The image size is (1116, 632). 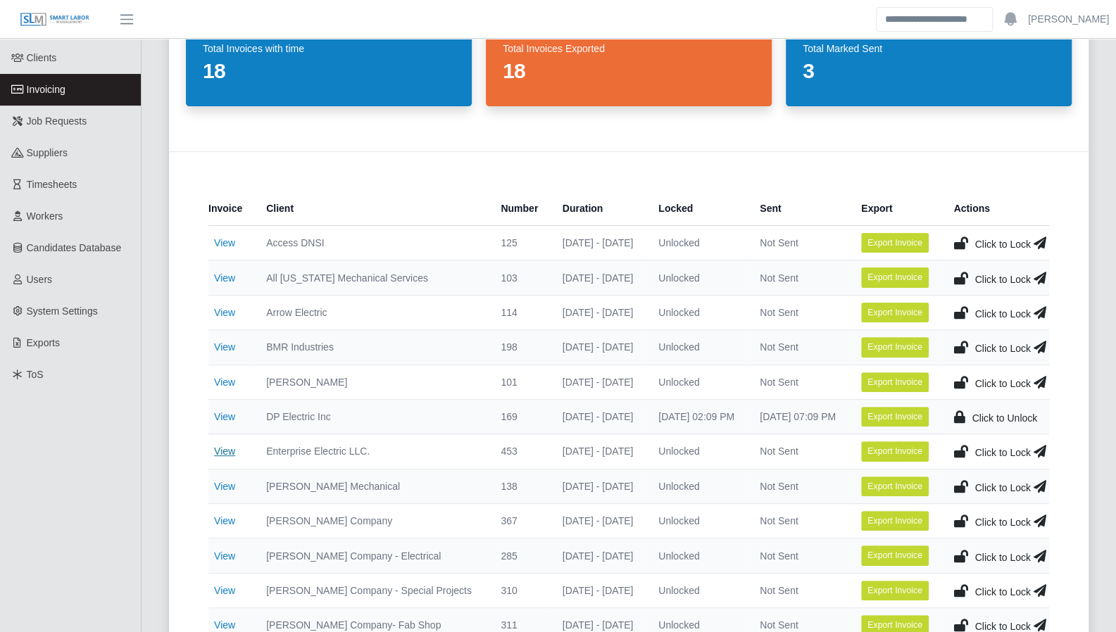 What do you see at coordinates (372, 416) in the screenshot?
I see `td: DP Electric Inc` at bounding box center [372, 416].